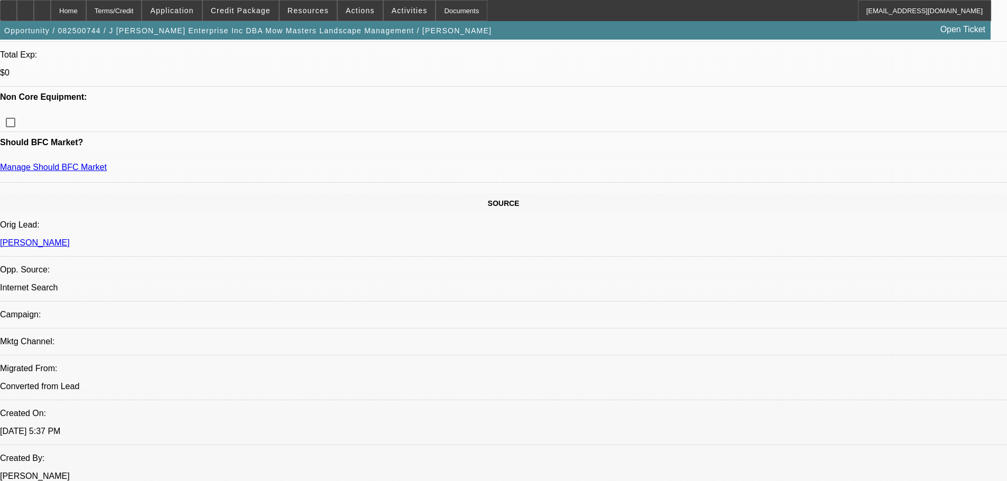 The width and height of the screenshot is (1007, 481). What do you see at coordinates (172, 11) in the screenshot?
I see `button: Application` at bounding box center [172, 11].